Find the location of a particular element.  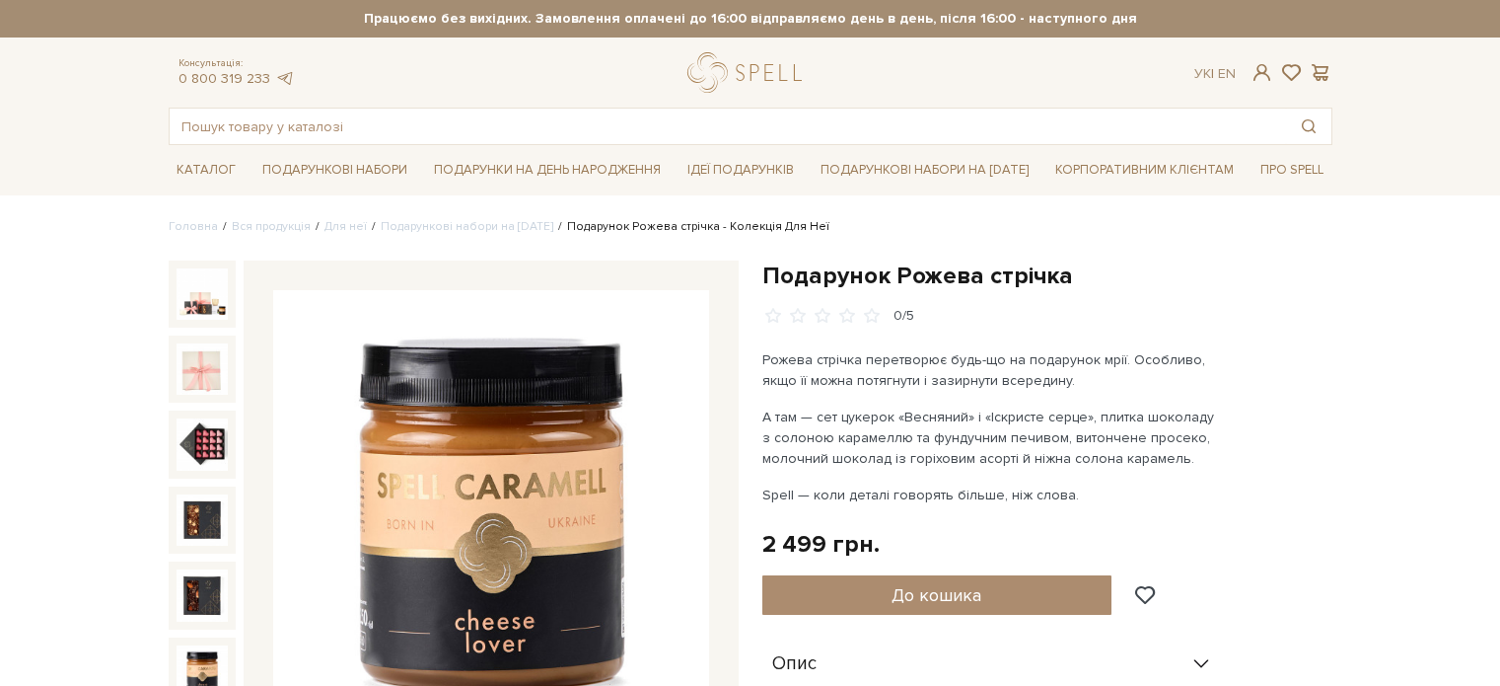

a: Для неї is located at coordinates (345, 226).